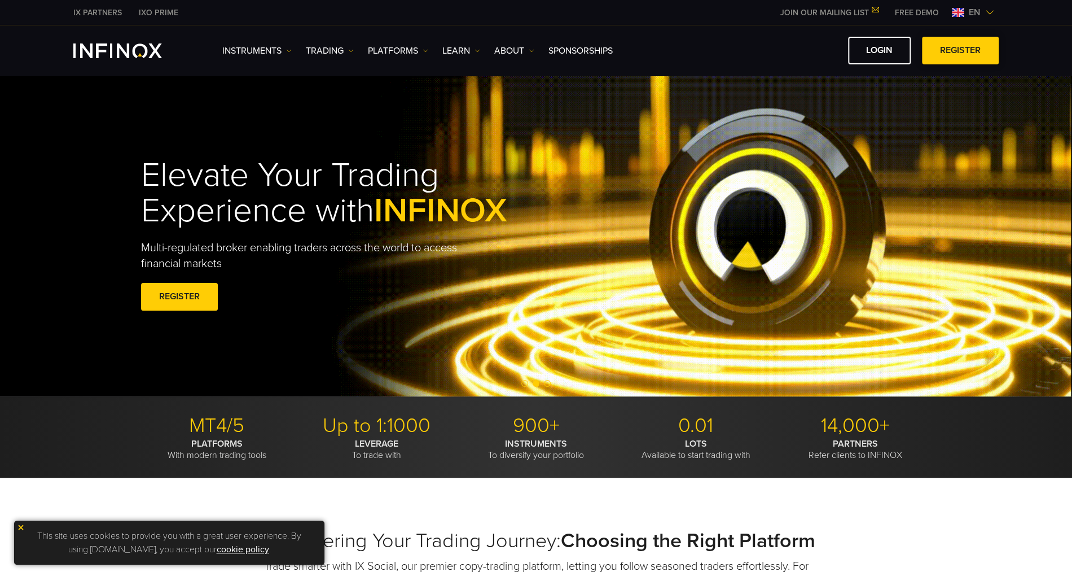  I want to click on strong: LEVERAGE, so click(376, 444).